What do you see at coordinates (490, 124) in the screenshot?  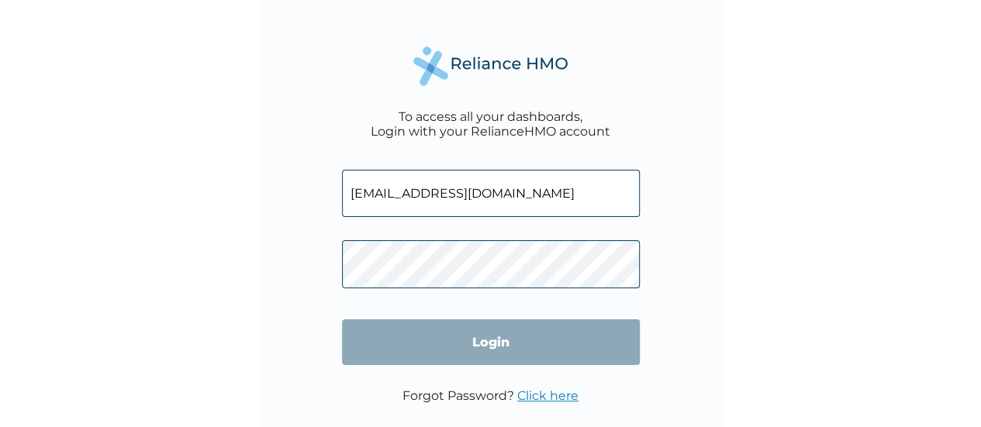 I see `div: To access all your dashboards, Login with your RelianceHMO account` at bounding box center [490, 124].